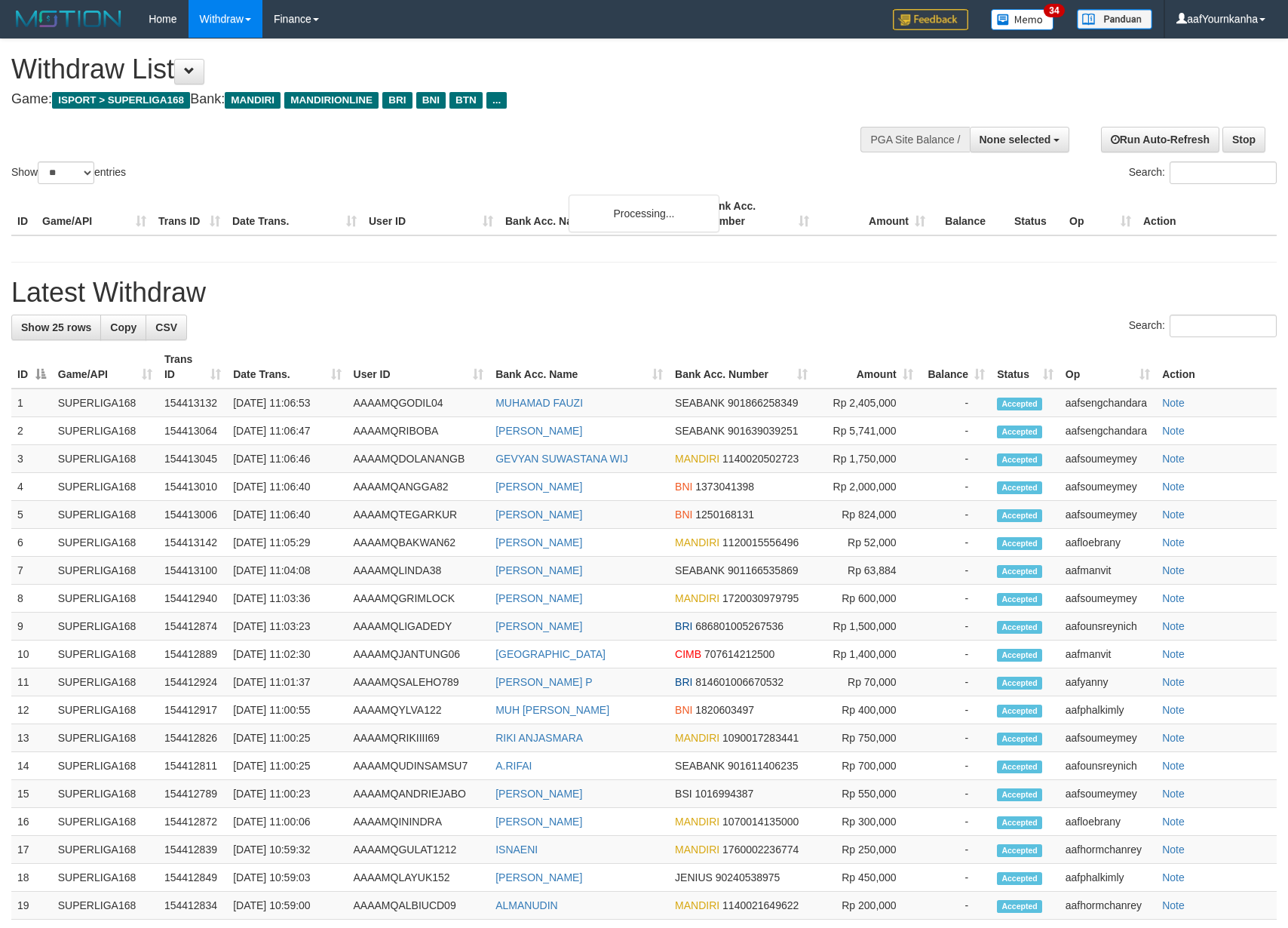  What do you see at coordinates (915, 140) in the screenshot?
I see `div: PGA Site Balance /` at bounding box center [915, 140].